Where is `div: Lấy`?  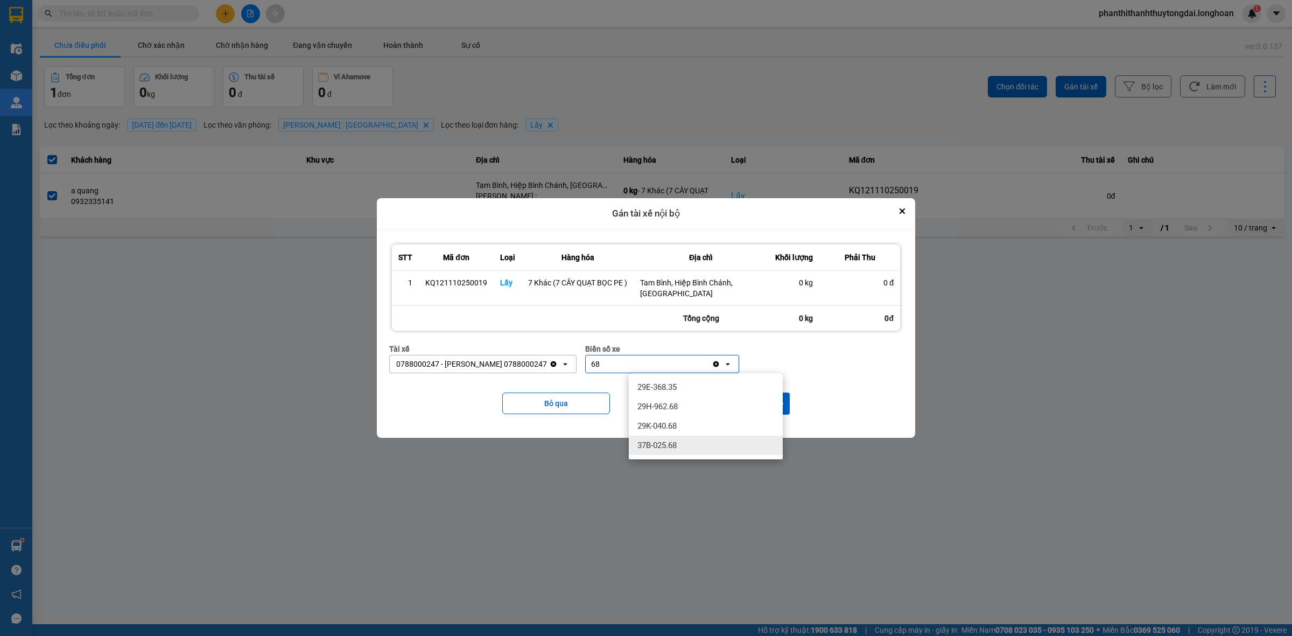 div: Lấy is located at coordinates (508, 283).